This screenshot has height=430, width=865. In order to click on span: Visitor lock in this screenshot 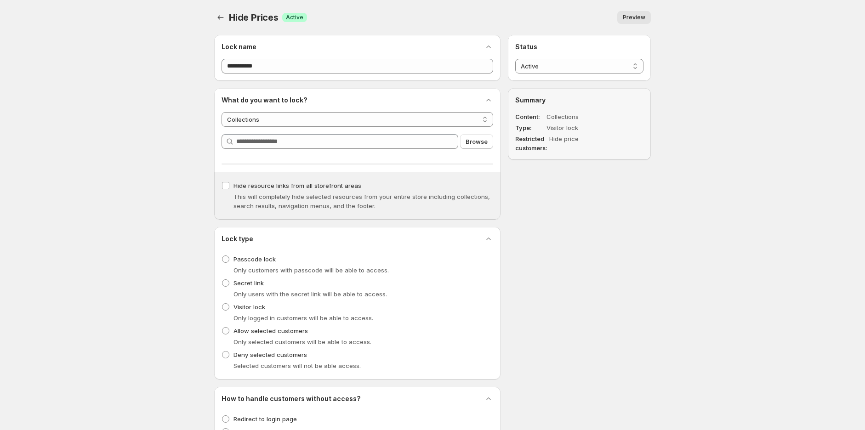, I will do `click(249, 307)`.